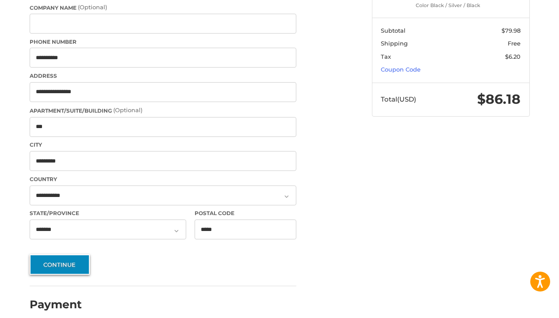 Image resolution: width=559 pixels, height=318 pixels. I want to click on label: Company Name, so click(163, 8).